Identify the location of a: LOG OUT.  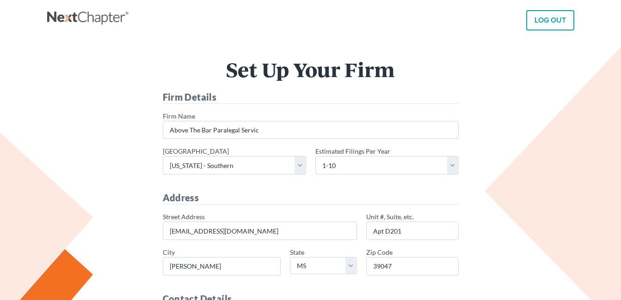
(550, 20).